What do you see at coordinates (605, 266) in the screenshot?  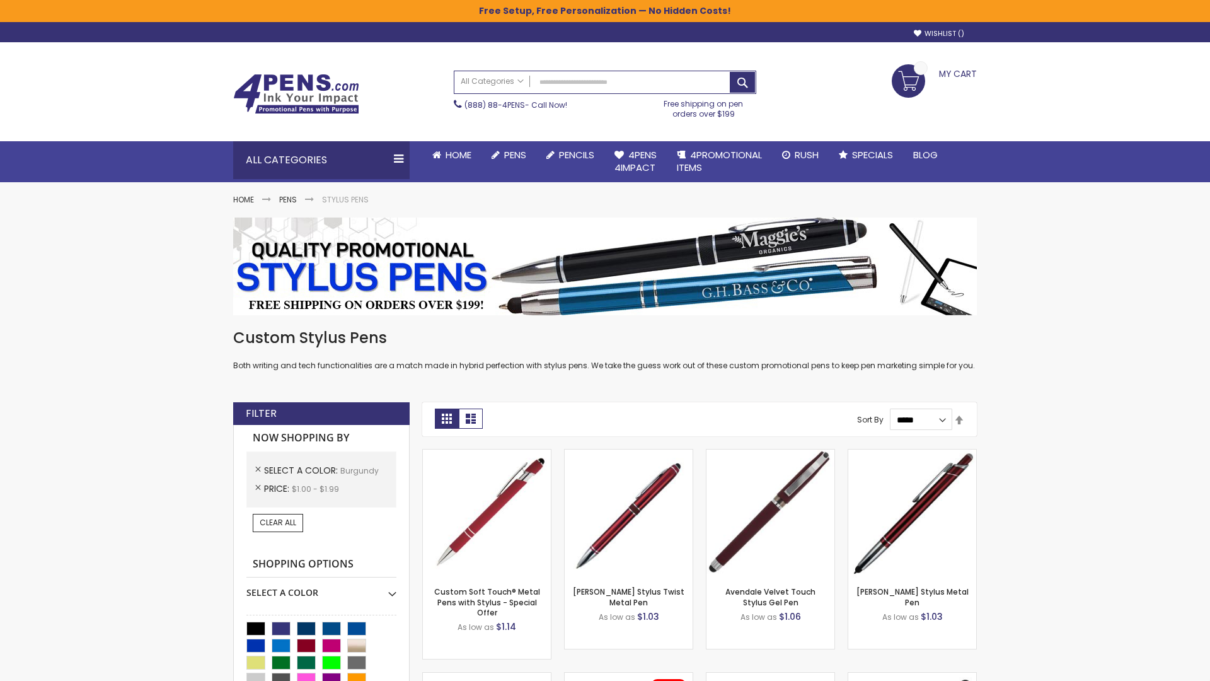 I see `img: Stylus Pens` at bounding box center [605, 266].